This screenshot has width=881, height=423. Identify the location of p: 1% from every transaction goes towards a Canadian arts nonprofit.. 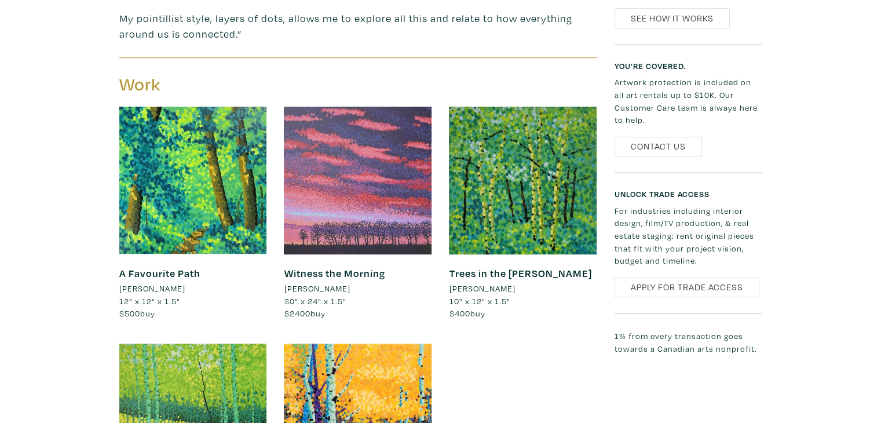
(688, 342).